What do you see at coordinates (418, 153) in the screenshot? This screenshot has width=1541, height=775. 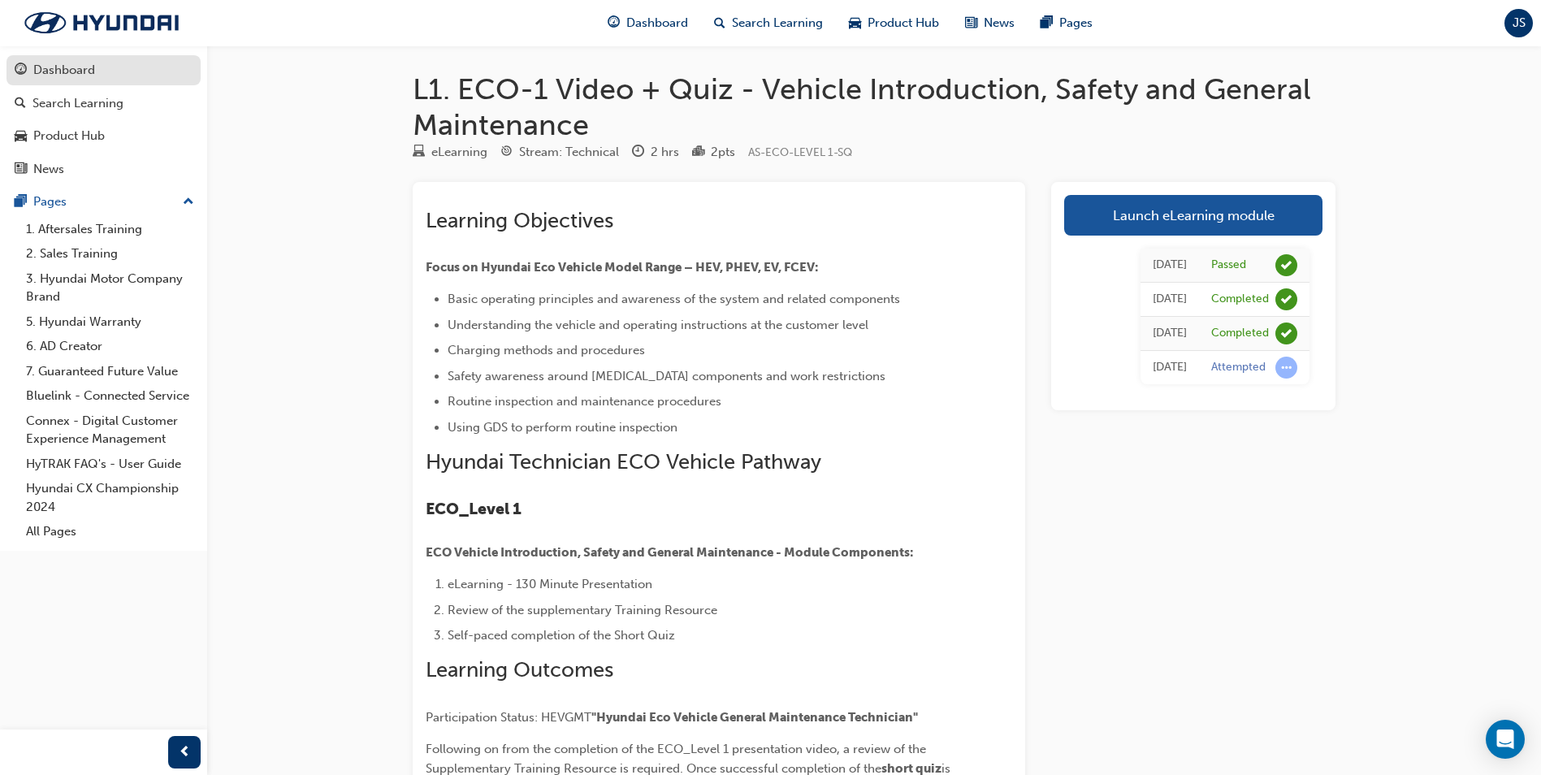 I see `span: learningResourceType_ELEARNING-icon` at bounding box center [418, 153].